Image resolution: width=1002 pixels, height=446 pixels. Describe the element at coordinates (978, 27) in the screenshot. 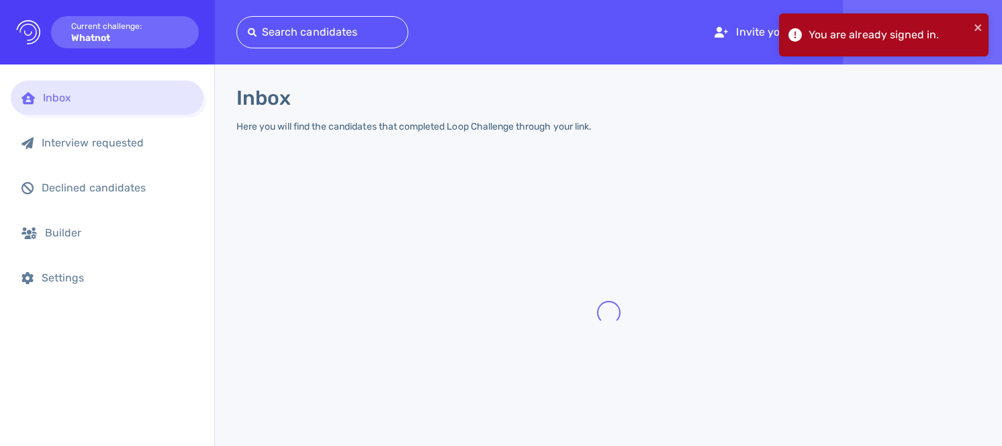

I see `button: close` at that location.